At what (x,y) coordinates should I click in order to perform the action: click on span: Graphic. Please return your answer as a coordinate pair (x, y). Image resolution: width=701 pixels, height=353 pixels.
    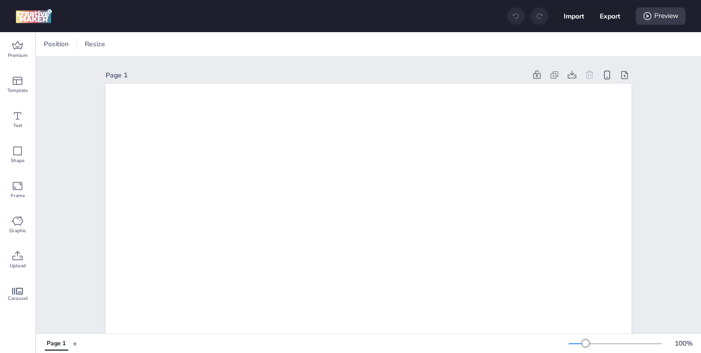
    Looking at the image, I should click on (18, 231).